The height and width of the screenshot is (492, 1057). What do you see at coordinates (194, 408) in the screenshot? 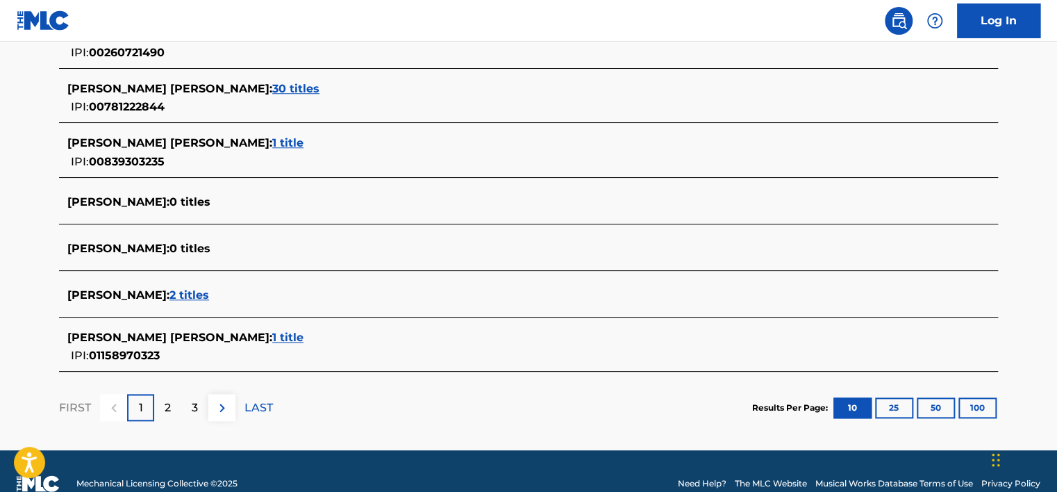
I see `p: 3` at bounding box center [194, 408].